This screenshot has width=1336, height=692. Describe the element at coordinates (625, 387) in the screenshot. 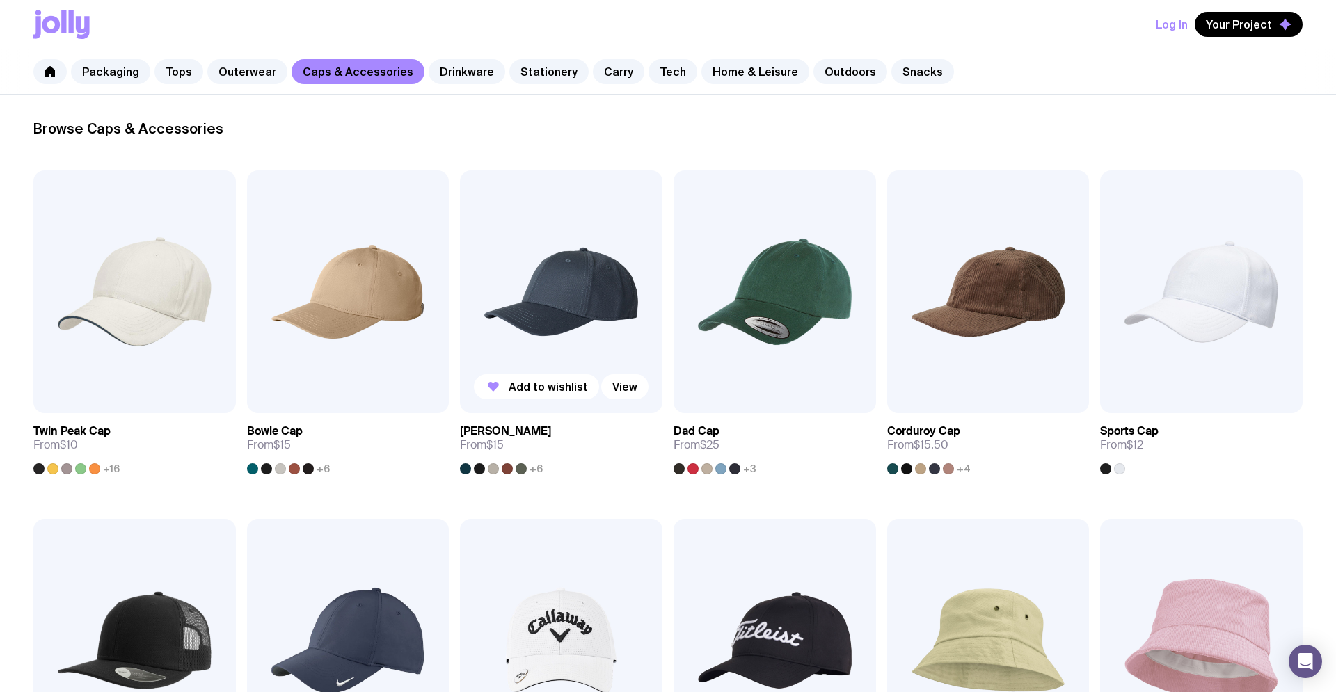

I see `a: View` at that location.